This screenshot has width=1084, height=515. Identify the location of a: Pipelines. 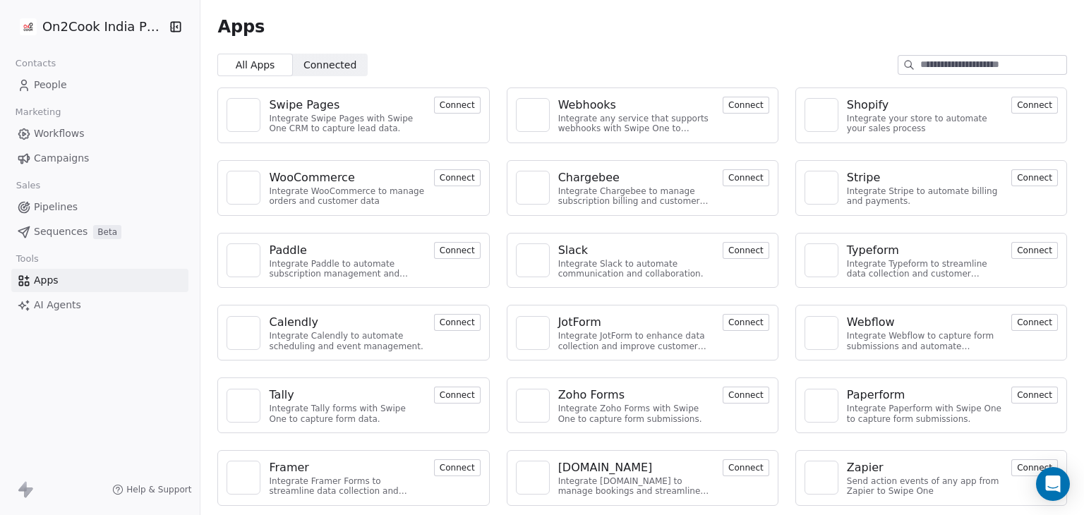
(100, 207).